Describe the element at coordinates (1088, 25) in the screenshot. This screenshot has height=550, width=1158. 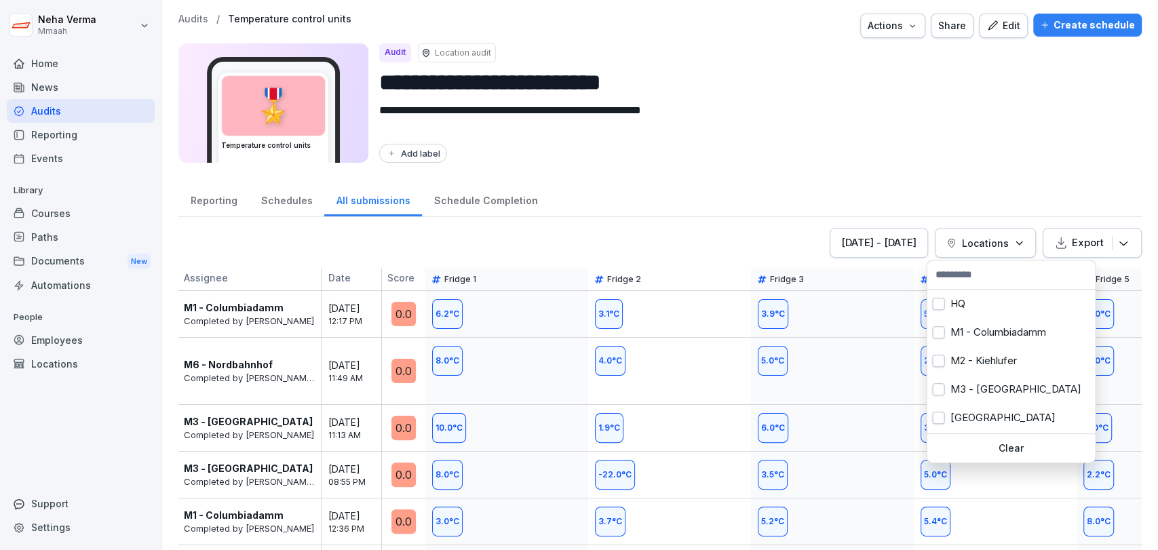
I see `div: Create schedule` at that location.